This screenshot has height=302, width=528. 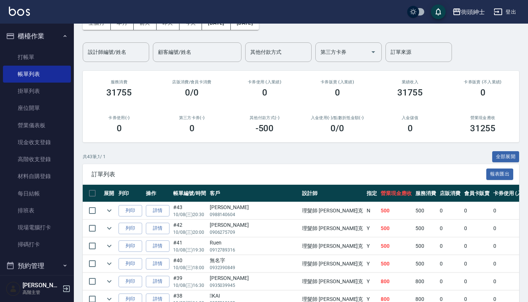 What do you see at coordinates (119, 82) in the screenshot?
I see `h3: 服務消費` at bounding box center [119, 82].